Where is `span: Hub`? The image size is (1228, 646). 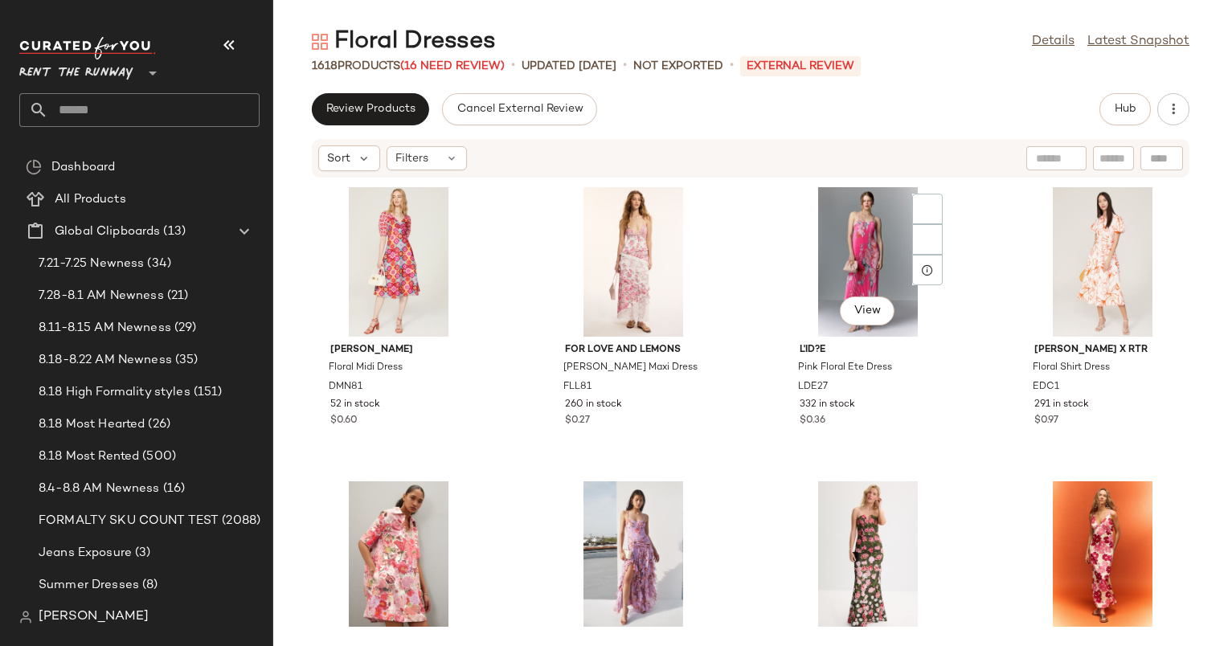
span: Hub is located at coordinates (1125, 109).